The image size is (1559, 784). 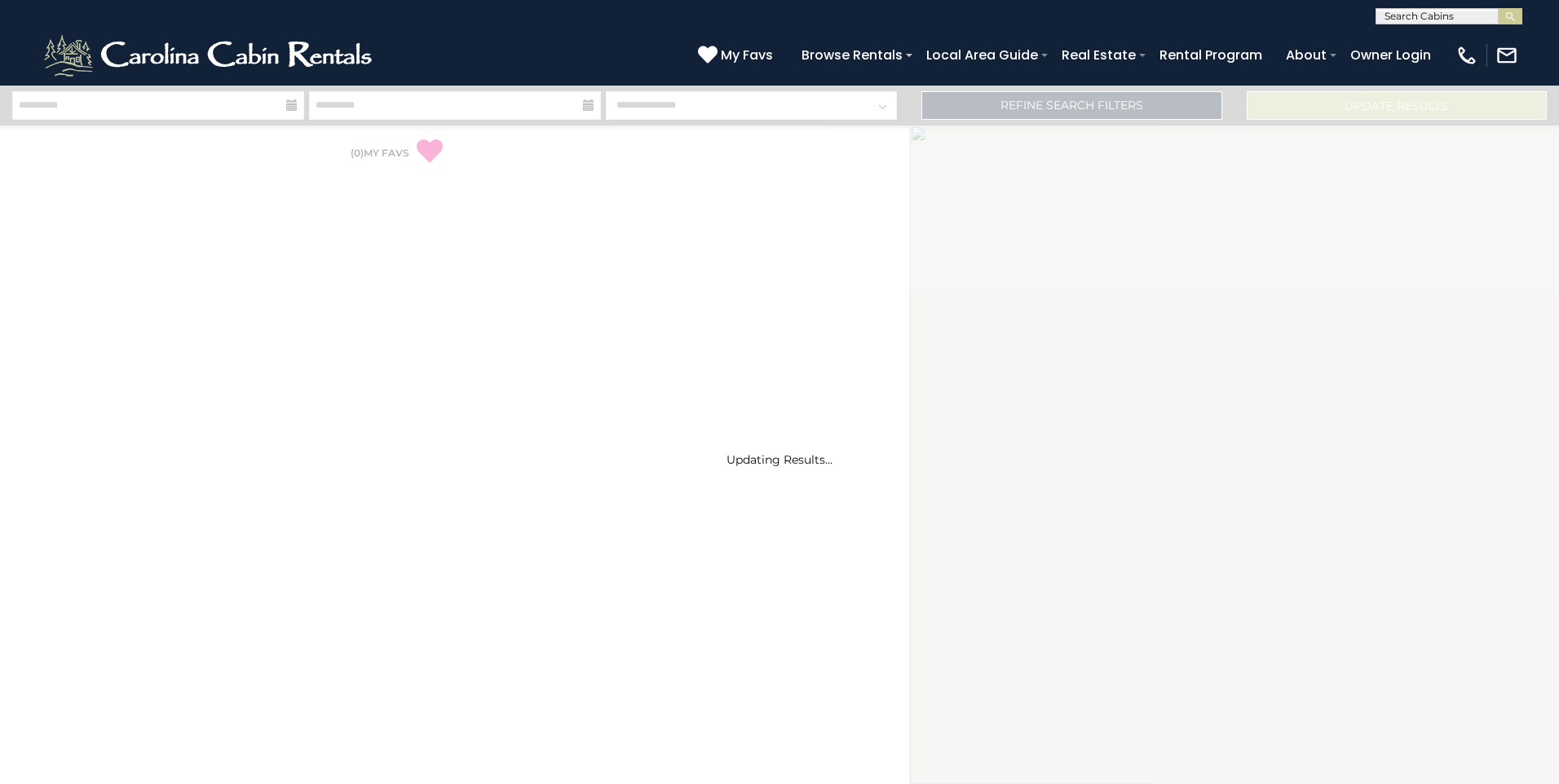 What do you see at coordinates (1099, 55) in the screenshot?
I see `a: Real Estate` at bounding box center [1099, 55].